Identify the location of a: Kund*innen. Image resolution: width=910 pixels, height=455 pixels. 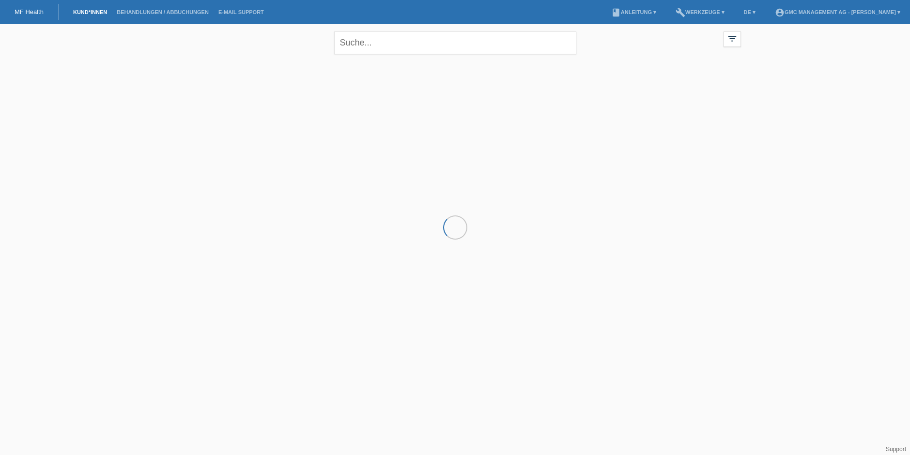
(90, 12).